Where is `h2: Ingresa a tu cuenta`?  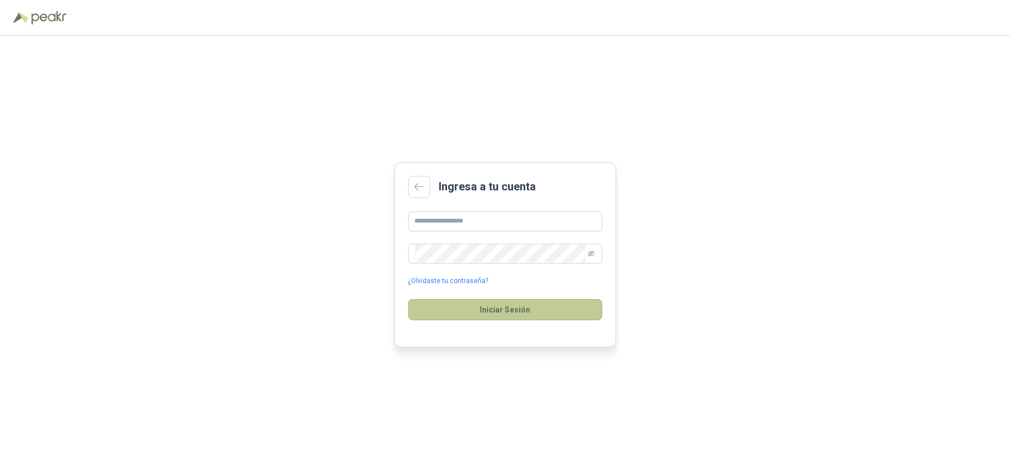 h2: Ingresa a tu cuenta is located at coordinates (487, 186).